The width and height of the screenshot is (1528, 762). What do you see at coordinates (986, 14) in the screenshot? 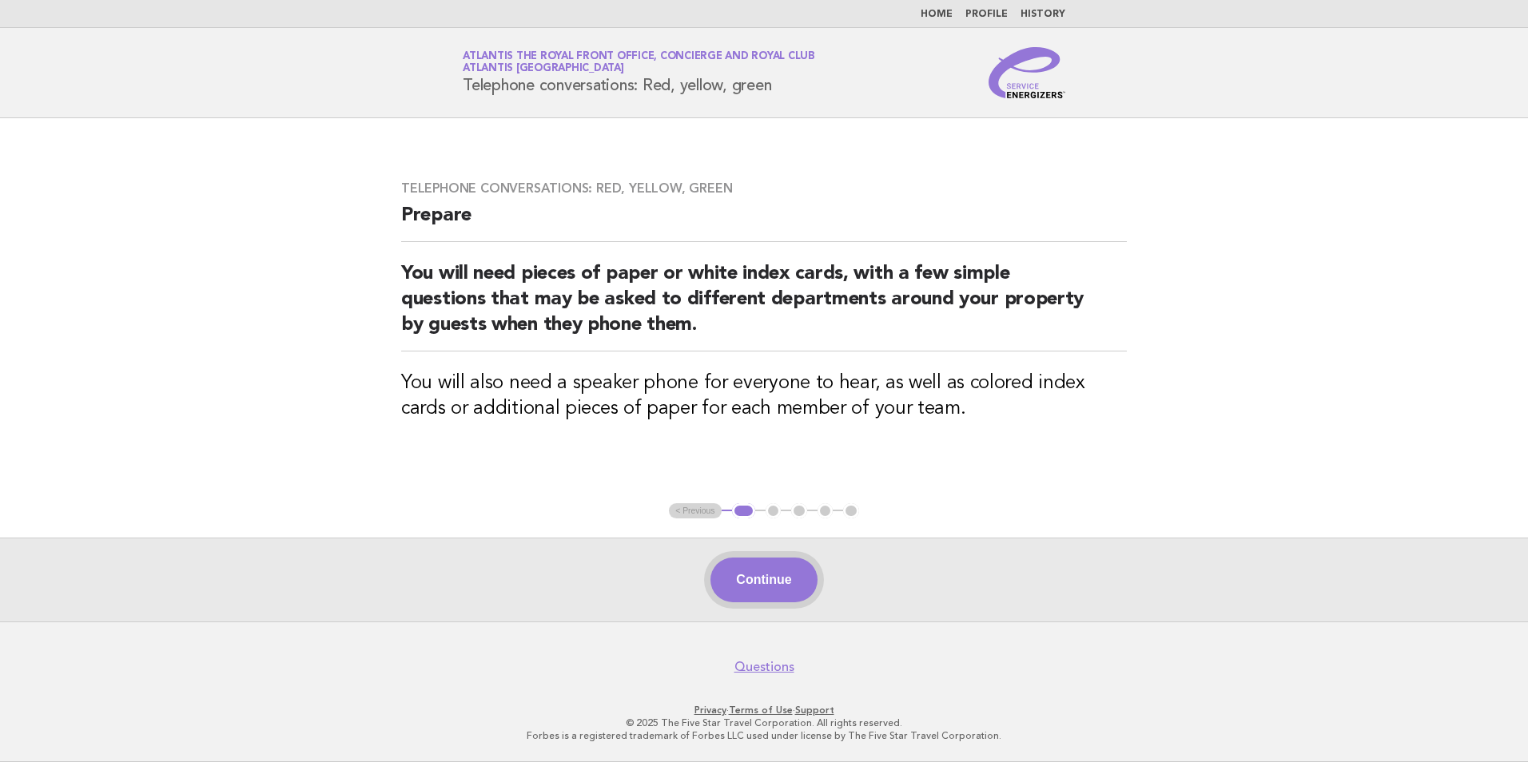
I see `a: Profile` at bounding box center [986, 14].